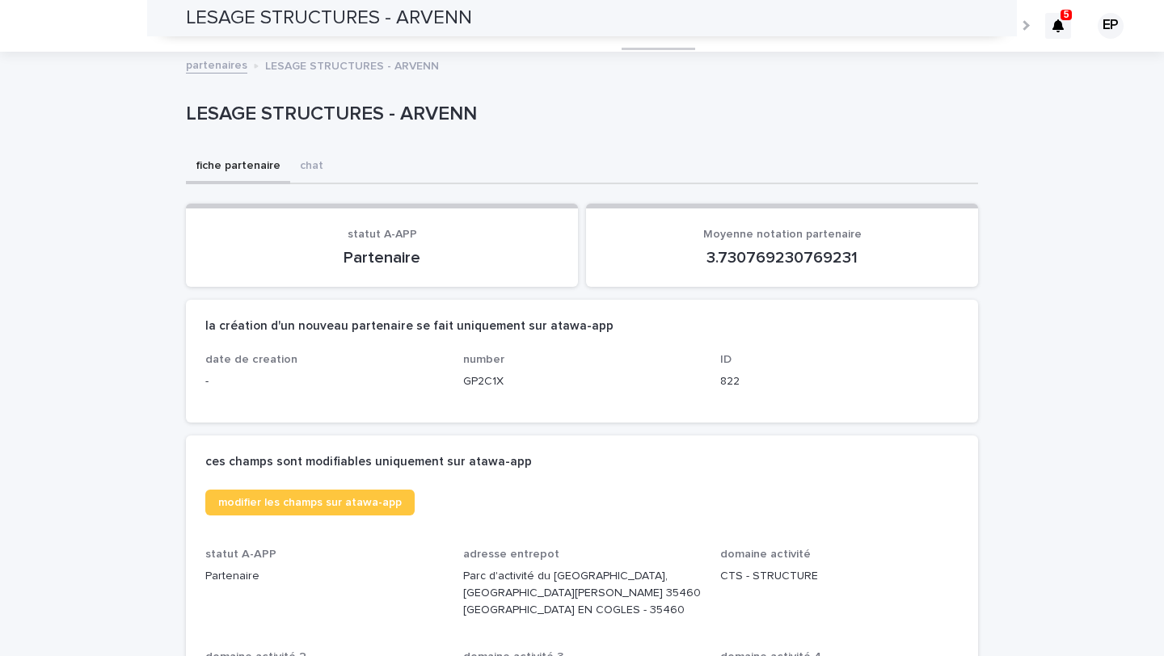  I want to click on div: 5, so click(1058, 26).